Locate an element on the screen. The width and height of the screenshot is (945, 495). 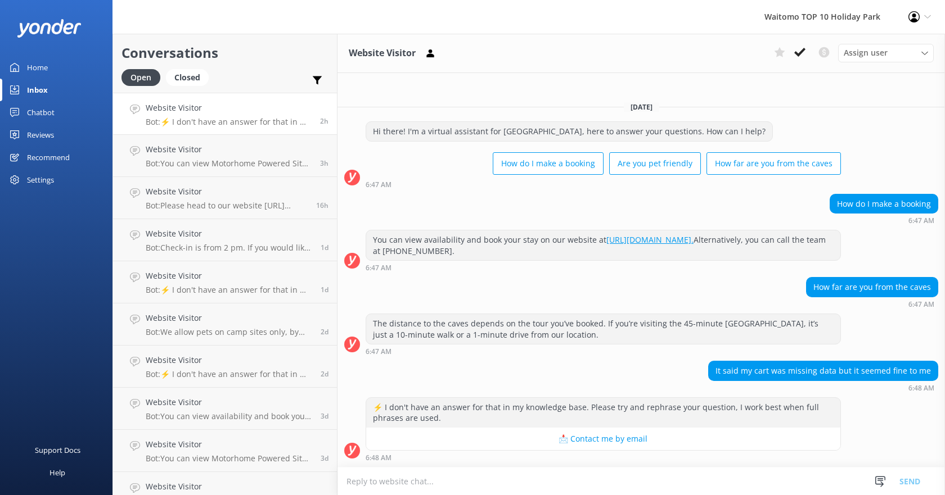
button: How do I make a booking is located at coordinates (548, 164).